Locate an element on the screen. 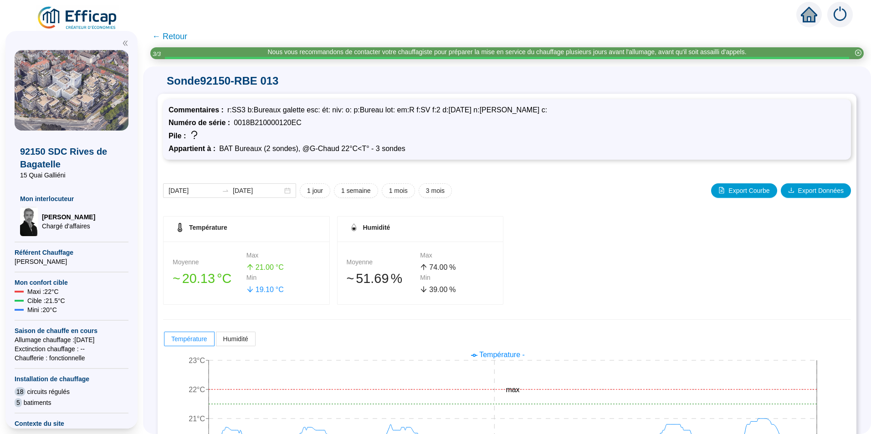  button: 1 jour is located at coordinates (315, 191).